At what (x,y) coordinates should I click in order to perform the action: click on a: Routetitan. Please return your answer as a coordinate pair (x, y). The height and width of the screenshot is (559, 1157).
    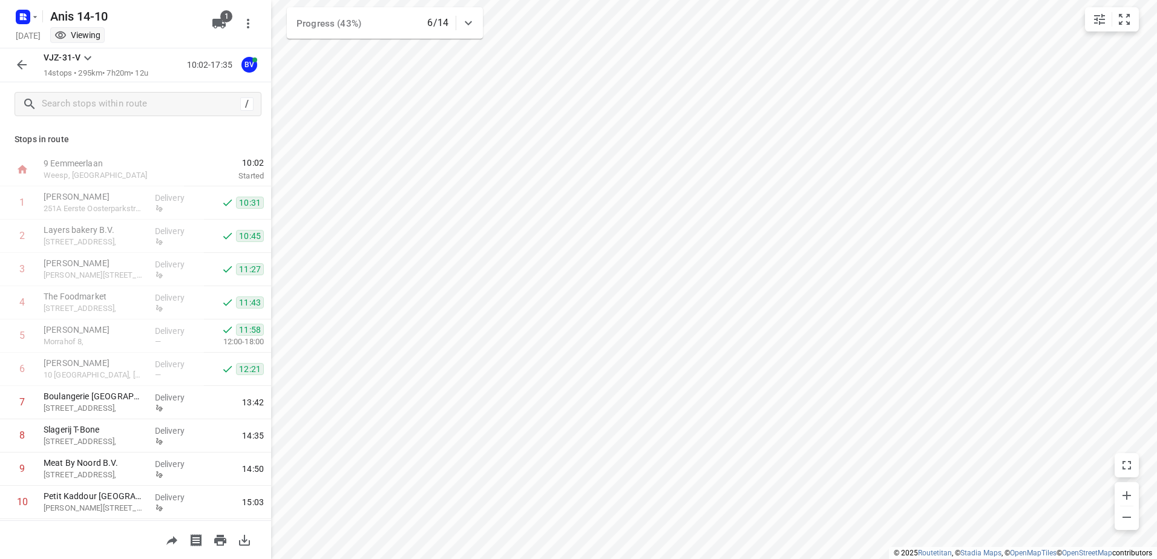
    Looking at the image, I should click on (935, 553).